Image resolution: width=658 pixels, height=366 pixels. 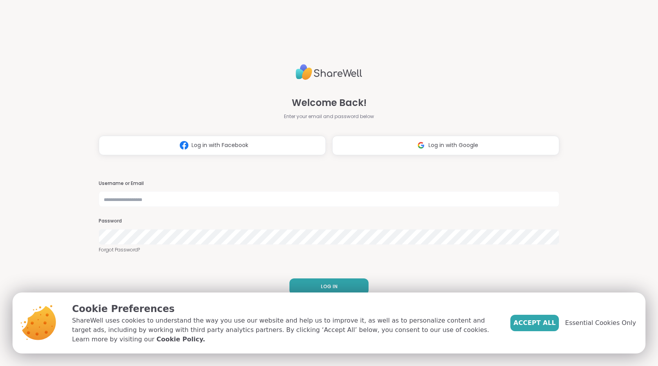 What do you see at coordinates (285, 309) in the screenshot?
I see `p: Cookie Preferences` at bounding box center [285, 309].